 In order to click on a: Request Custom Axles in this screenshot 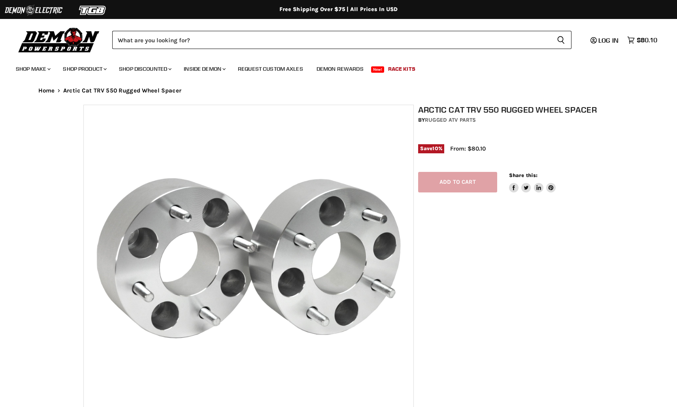, I will do `click(270, 69)`.